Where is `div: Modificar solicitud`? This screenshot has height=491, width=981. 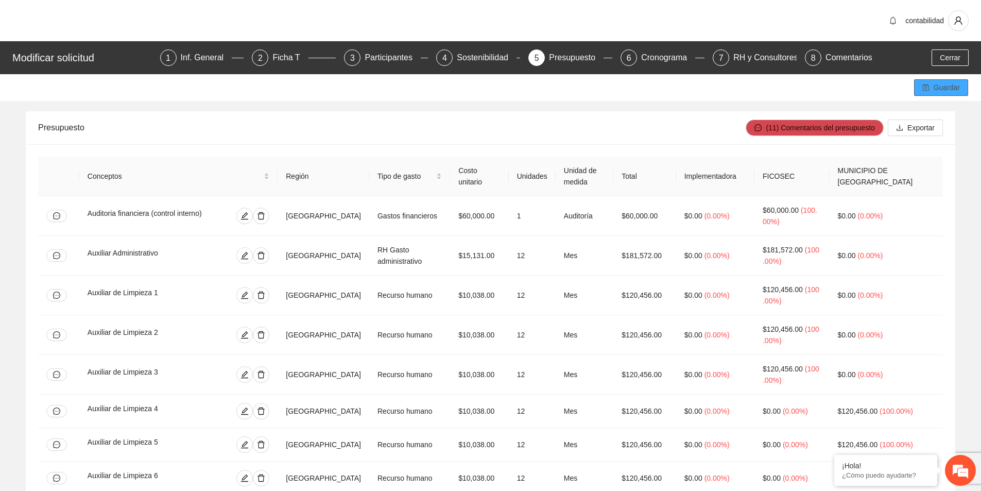
div: Modificar solicitud is located at coordinates (83, 58).